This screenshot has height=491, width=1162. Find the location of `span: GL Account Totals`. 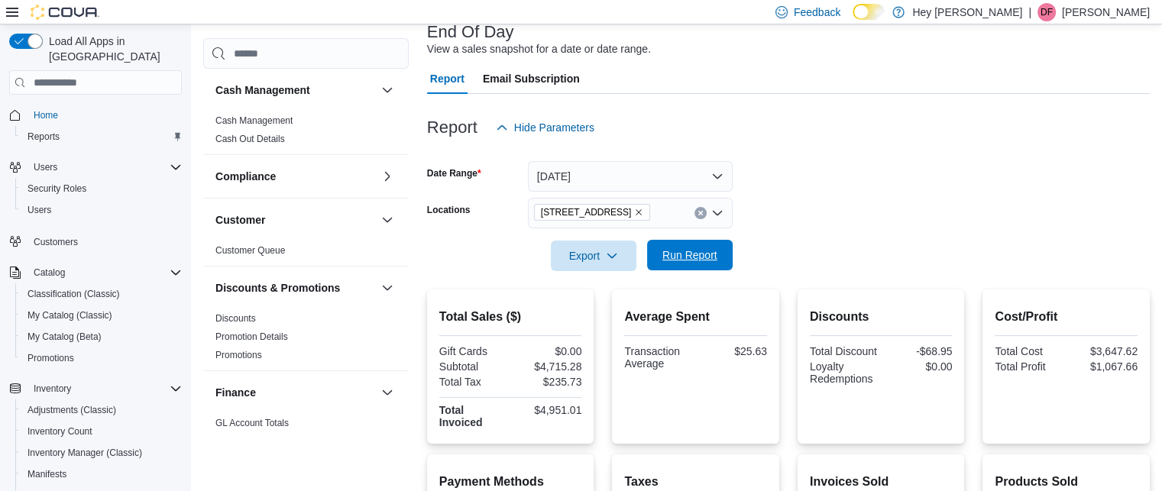

span: GL Account Totals is located at coordinates (252, 423).